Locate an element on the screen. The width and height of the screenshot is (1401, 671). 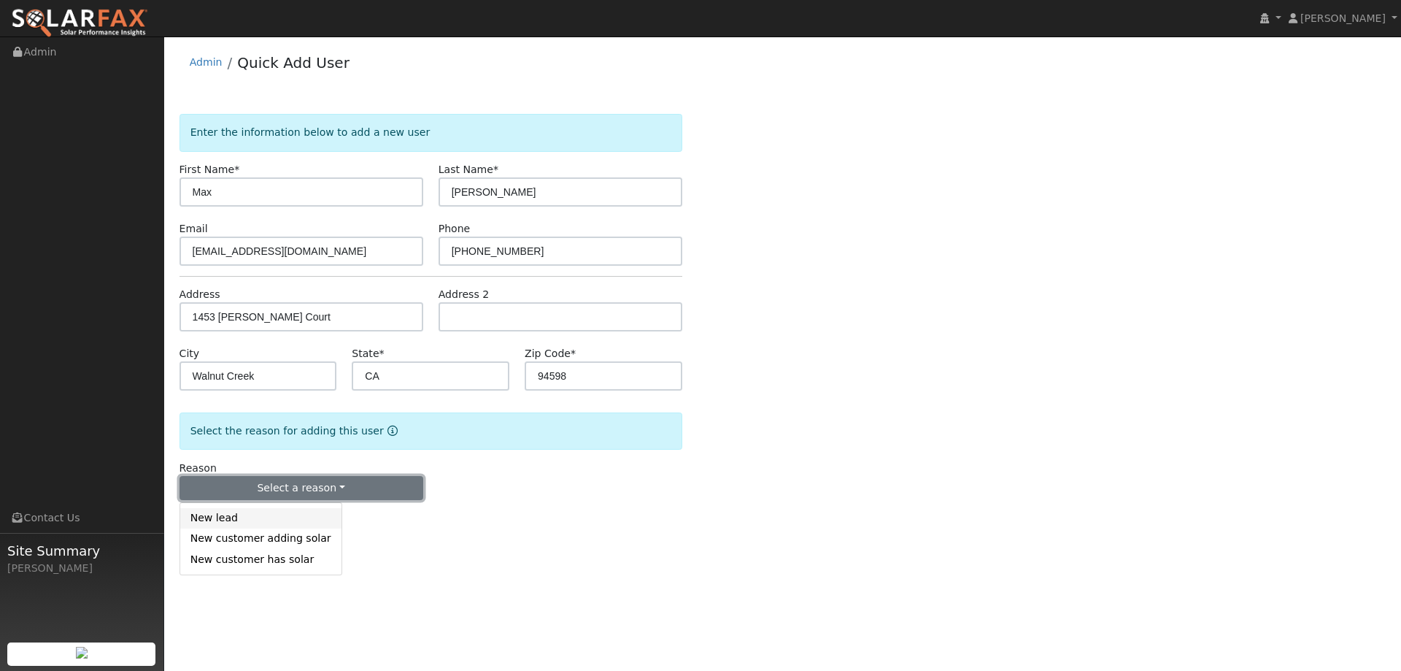
a: New customer has solar is located at coordinates (261, 559).